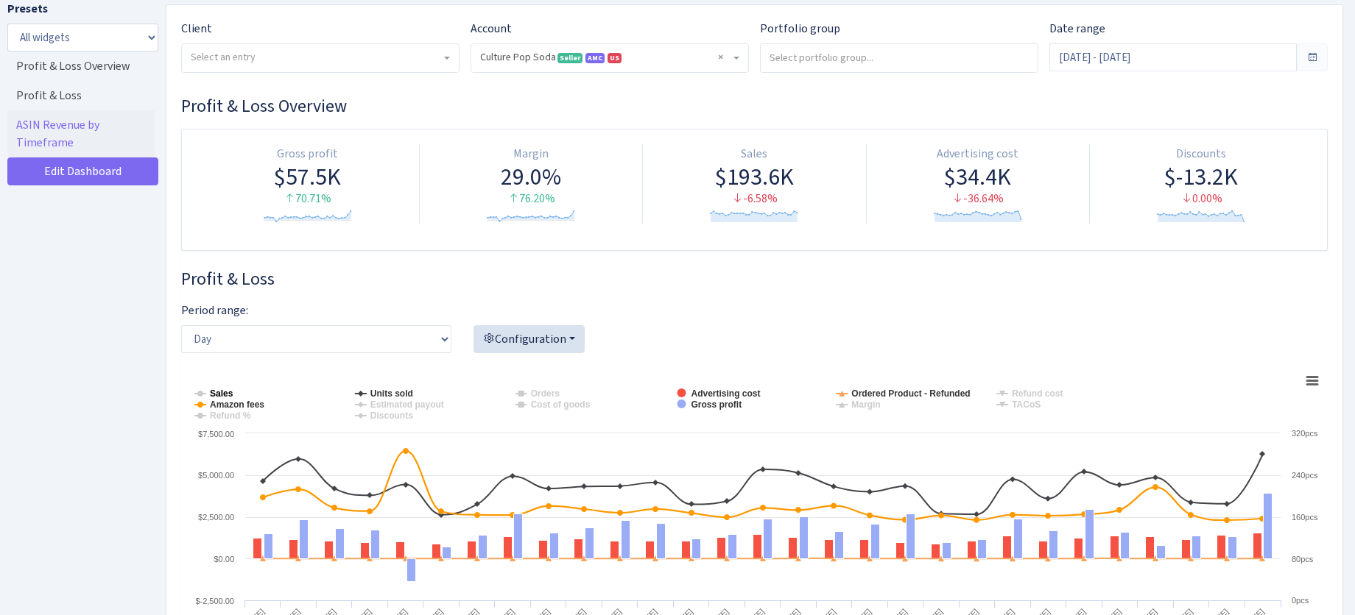  Describe the element at coordinates (222, 394) in the screenshot. I see `tspan: Sales` at that location.